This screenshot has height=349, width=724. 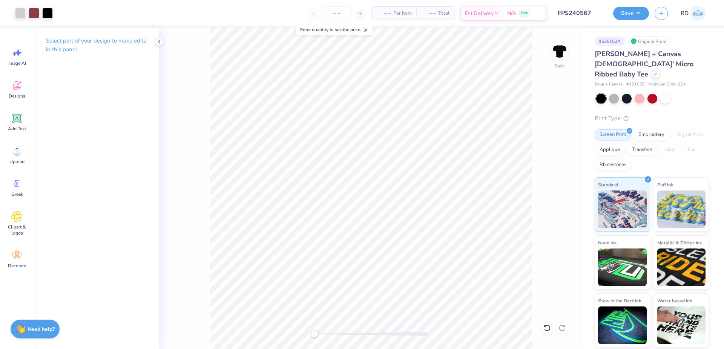 I want to click on span: Greek, so click(x=17, y=195).